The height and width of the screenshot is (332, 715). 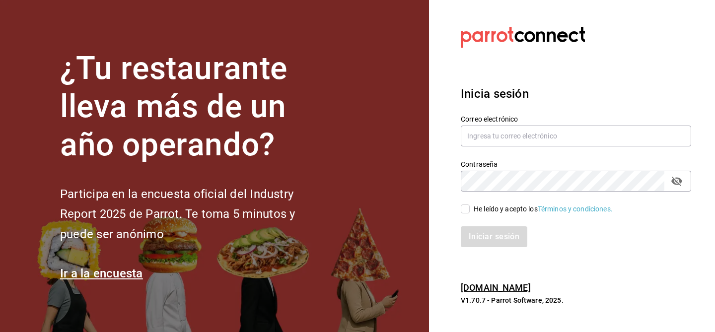 I want to click on p: V1.70.7 - Parrot Software, 2025., so click(x=576, y=300).